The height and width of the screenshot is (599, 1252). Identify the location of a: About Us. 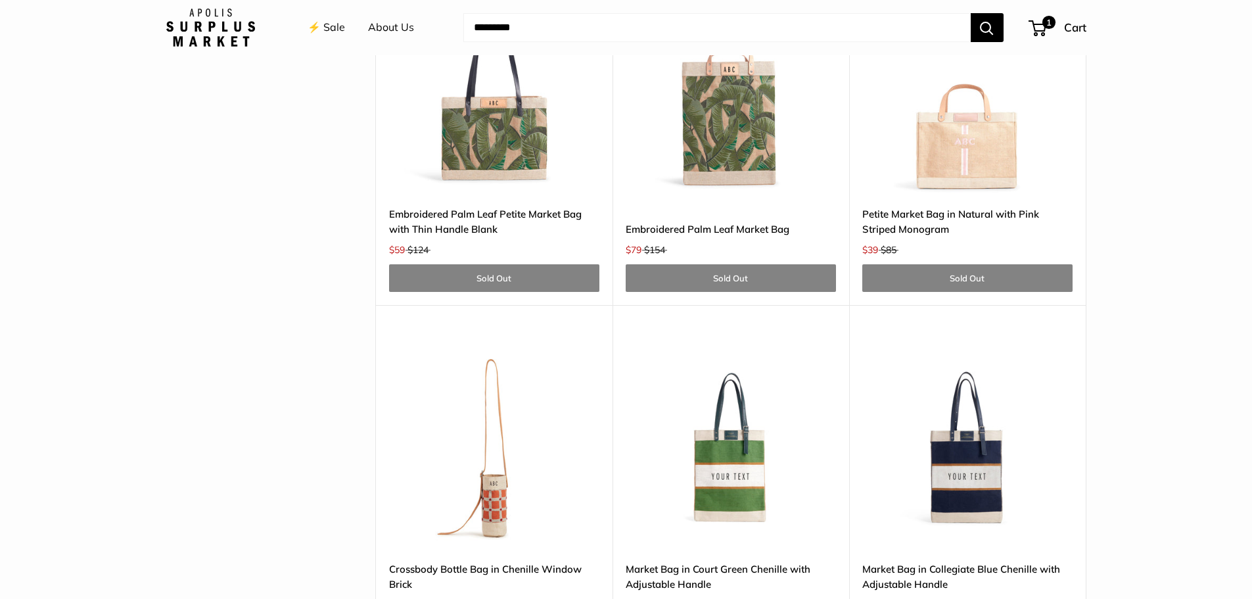
(391, 28).